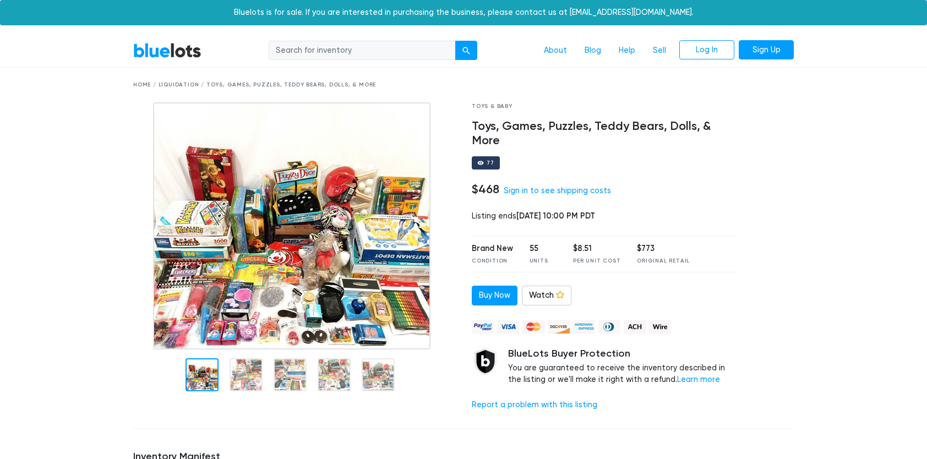 The height and width of the screenshot is (459, 927). Describe the element at coordinates (483, 327) in the screenshot. I see `img: paypal_credit-80455e56f6e1299e8d57f40c0dcee7b8cd4ae79b9eccbfc37e2480457ba36de9.png` at that location.